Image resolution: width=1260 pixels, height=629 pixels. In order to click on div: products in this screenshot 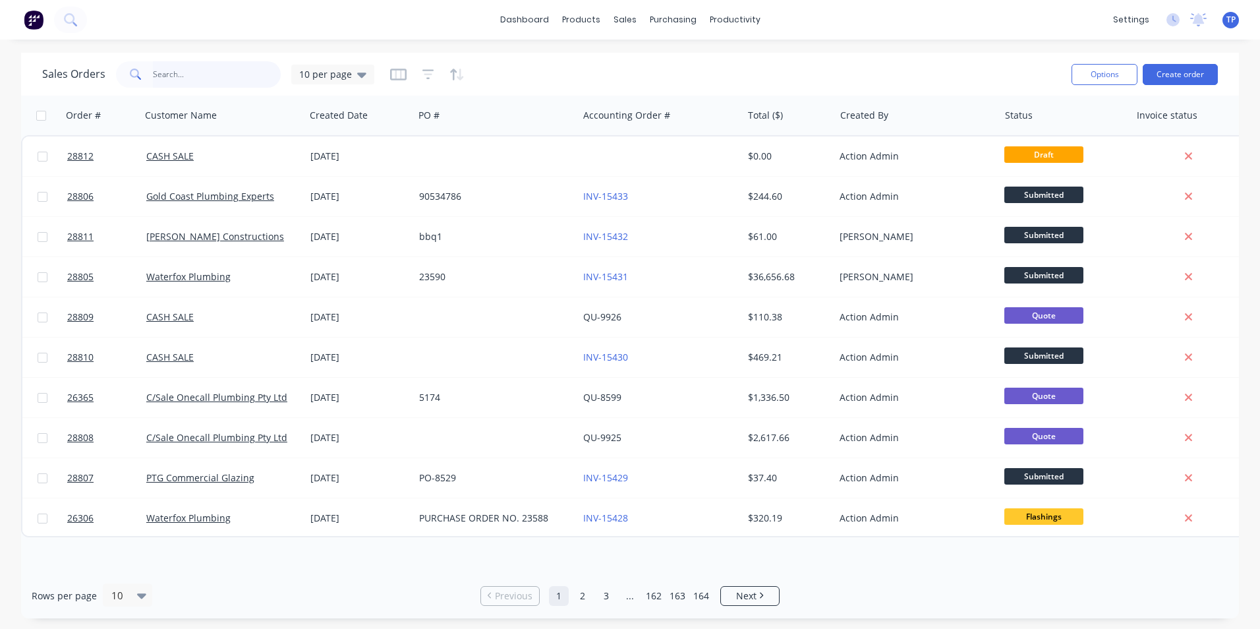, I will do `click(581, 20)`.